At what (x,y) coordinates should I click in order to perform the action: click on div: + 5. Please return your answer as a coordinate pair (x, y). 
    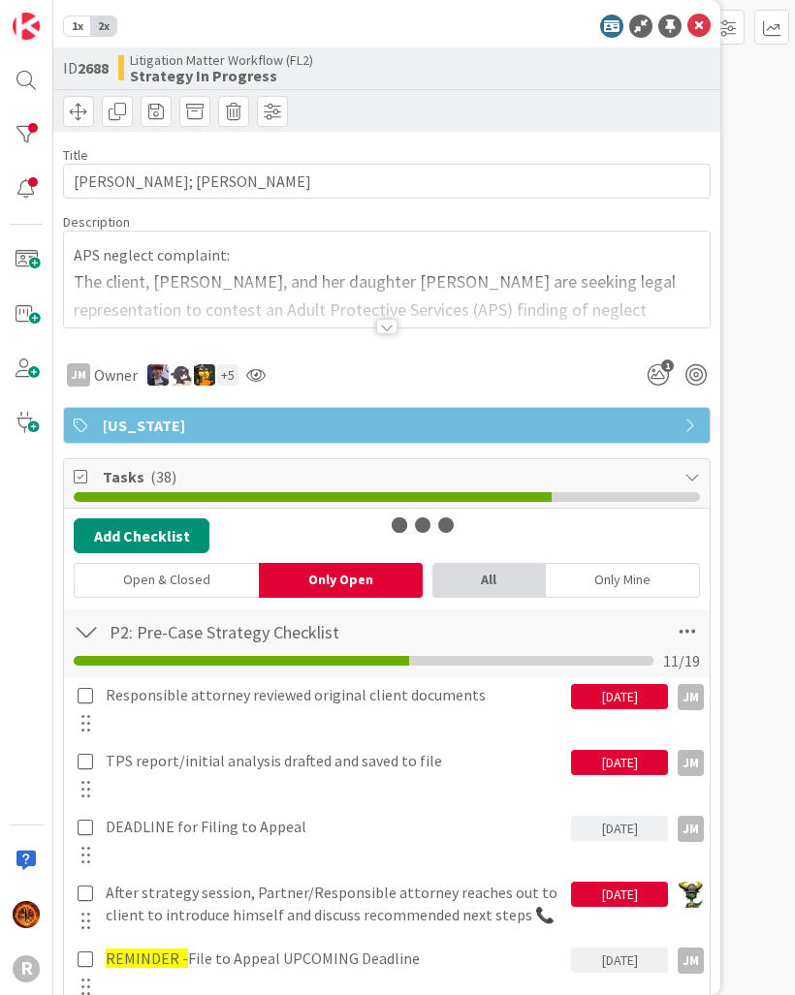
    Looking at the image, I should click on (228, 375).